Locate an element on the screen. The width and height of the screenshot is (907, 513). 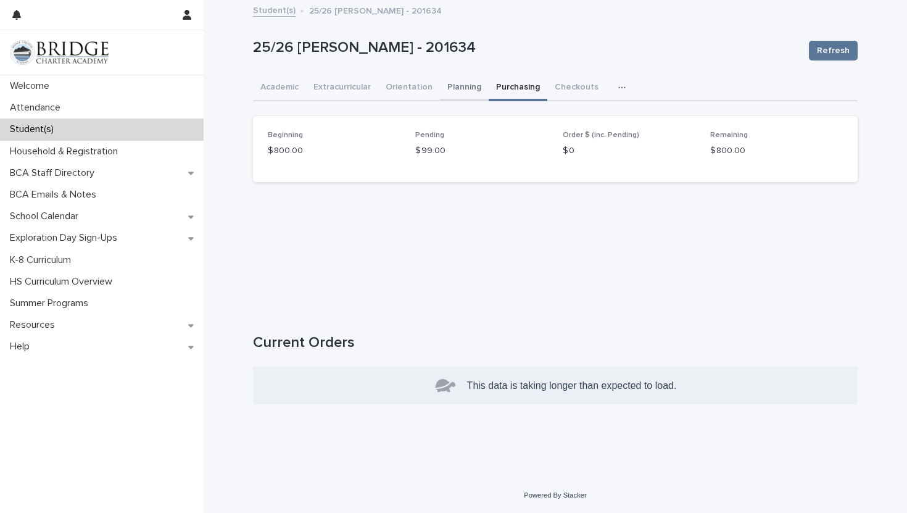
p: This data is taking longer than expected to load. is located at coordinates (572, 385).